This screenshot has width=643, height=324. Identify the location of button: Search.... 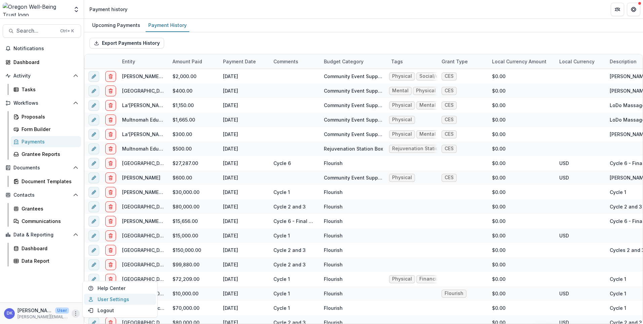
(42, 31).